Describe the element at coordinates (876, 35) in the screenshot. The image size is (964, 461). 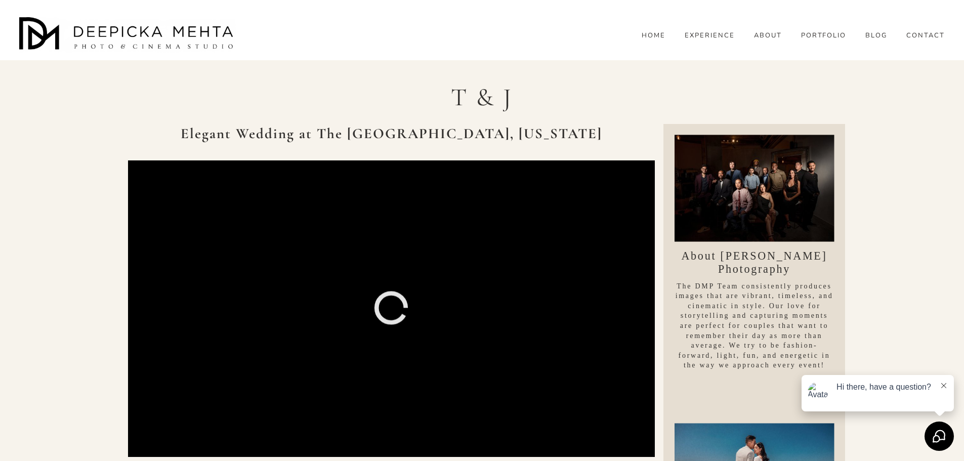
I see `a: folder dropdown` at that location.